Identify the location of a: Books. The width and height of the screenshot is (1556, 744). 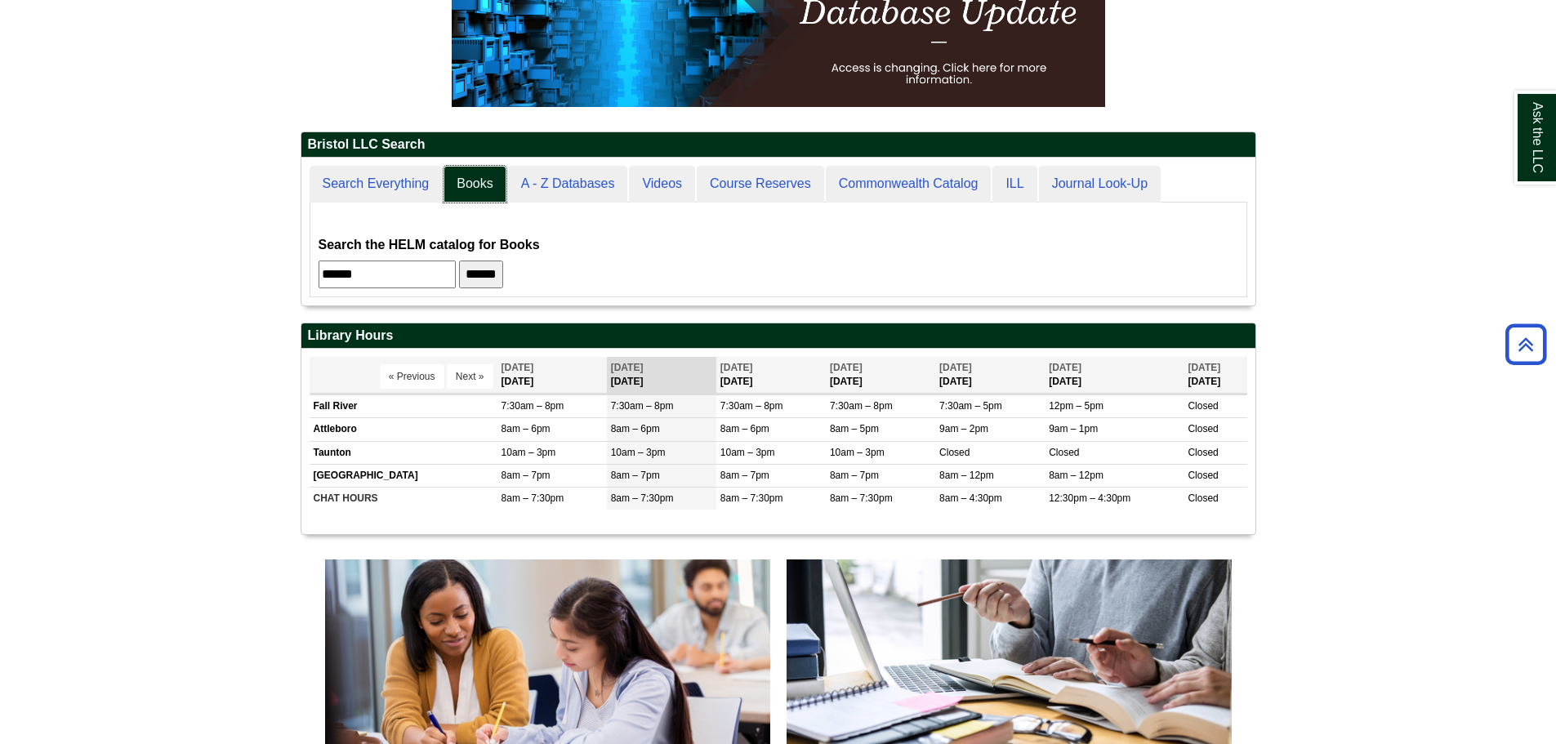
(474, 184).